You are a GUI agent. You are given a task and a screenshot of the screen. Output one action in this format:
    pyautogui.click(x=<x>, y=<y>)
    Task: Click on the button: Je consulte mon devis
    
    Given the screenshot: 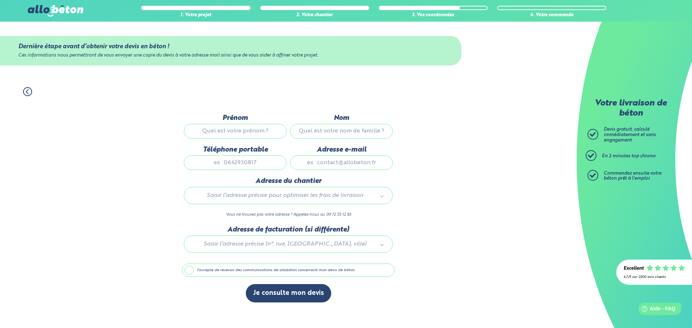 What is the action you would take?
    pyautogui.click(x=288, y=293)
    